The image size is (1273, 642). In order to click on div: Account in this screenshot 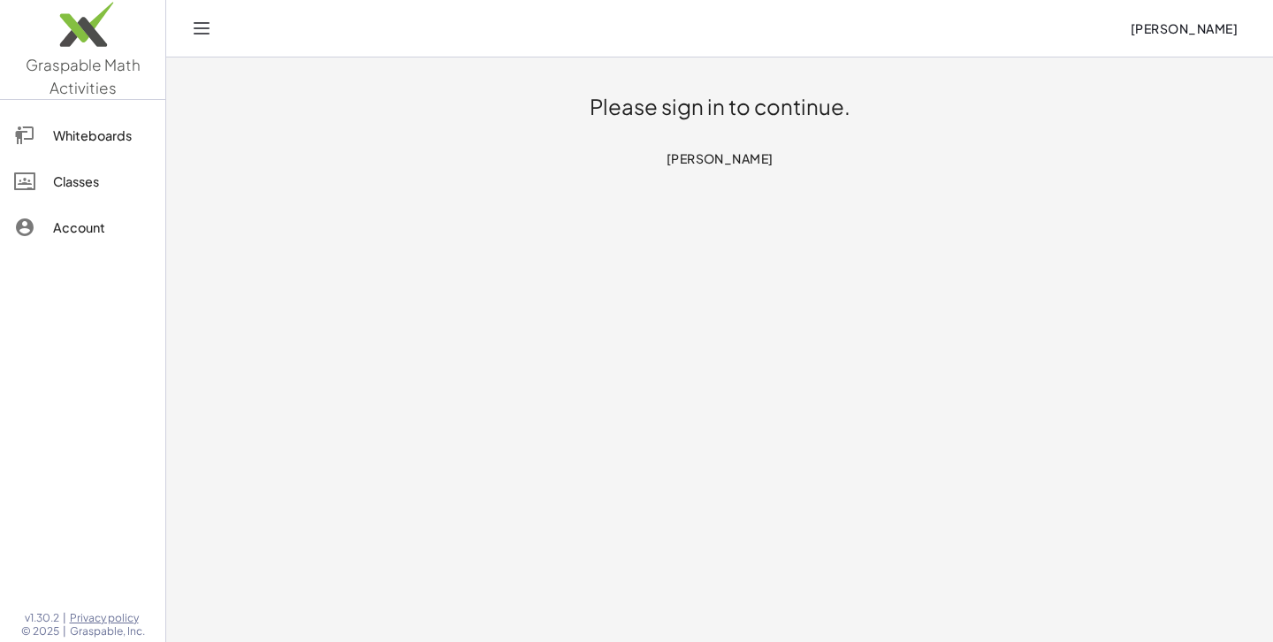, I will do `click(102, 227)`.